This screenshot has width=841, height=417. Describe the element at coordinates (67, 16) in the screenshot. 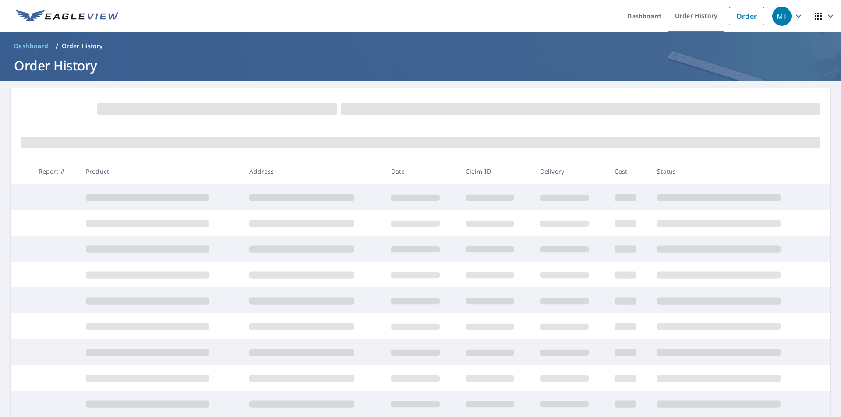

I see `img: EV Logo` at that location.